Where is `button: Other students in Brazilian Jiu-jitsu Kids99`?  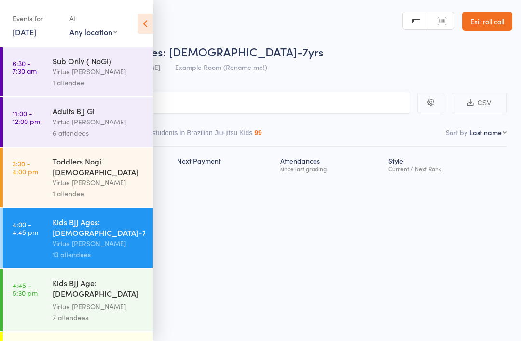 button: Other students in Brazilian Jiu-jitsu Kids99 is located at coordinates (198, 135).